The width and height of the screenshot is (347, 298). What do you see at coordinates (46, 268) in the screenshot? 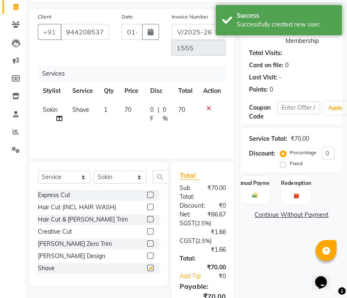
I see `div: Shave` at bounding box center [46, 268].